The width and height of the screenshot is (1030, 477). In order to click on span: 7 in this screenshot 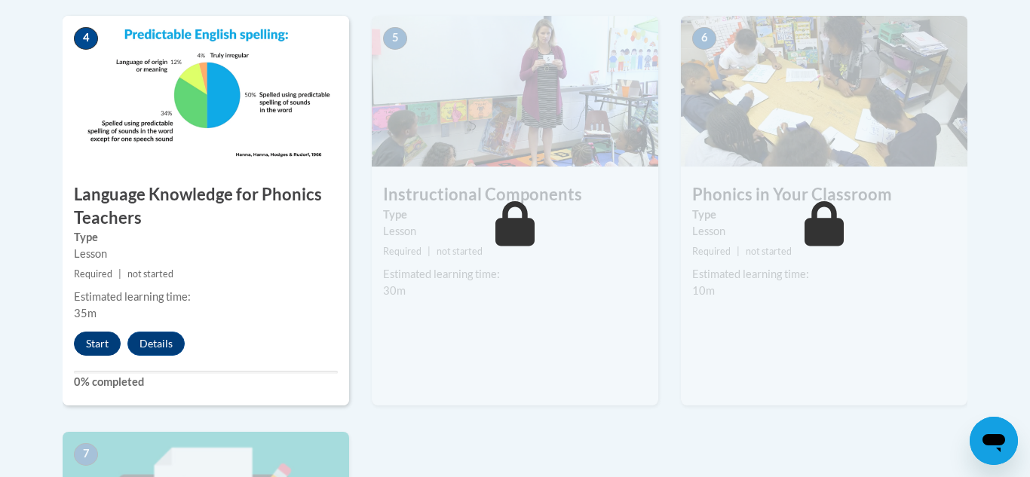, I will do `click(86, 455)`.